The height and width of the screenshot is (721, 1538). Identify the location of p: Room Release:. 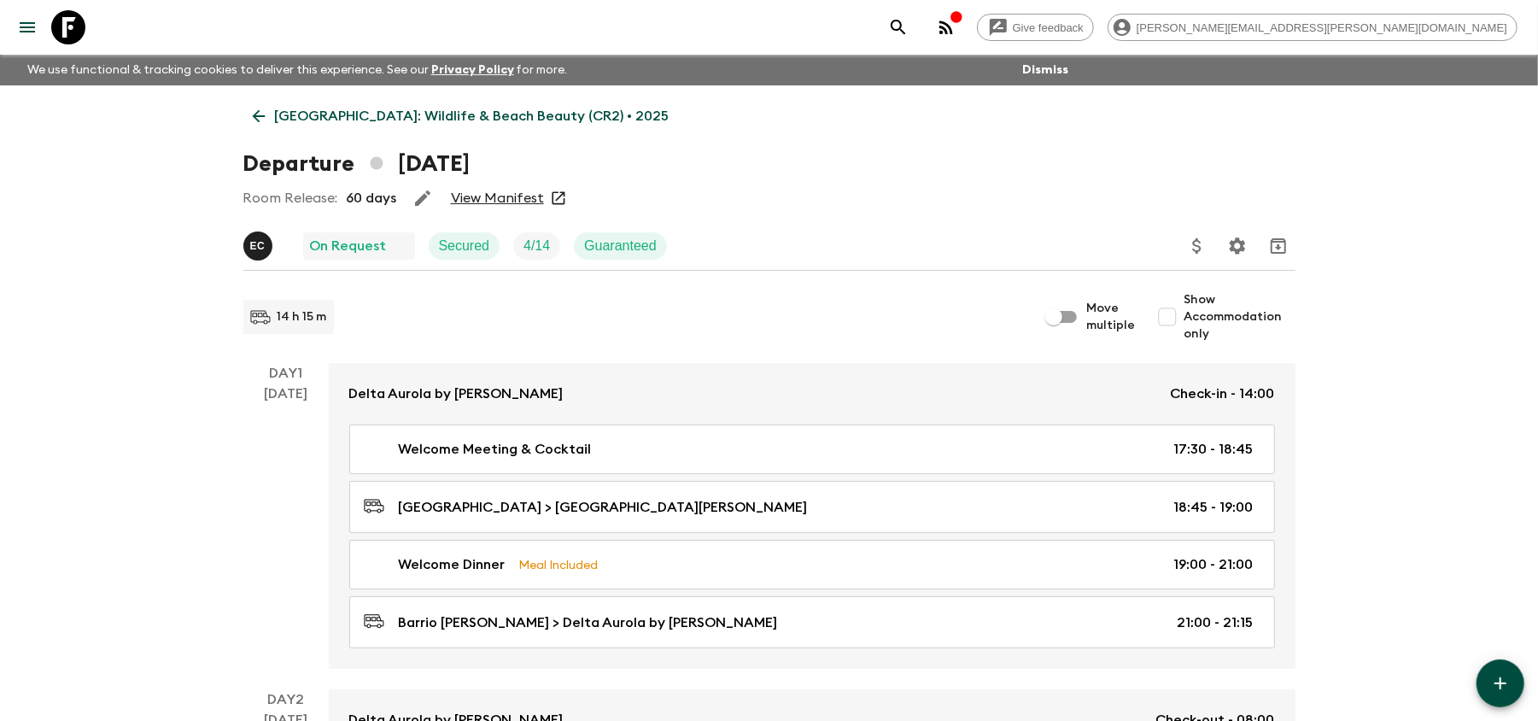
(290, 198).